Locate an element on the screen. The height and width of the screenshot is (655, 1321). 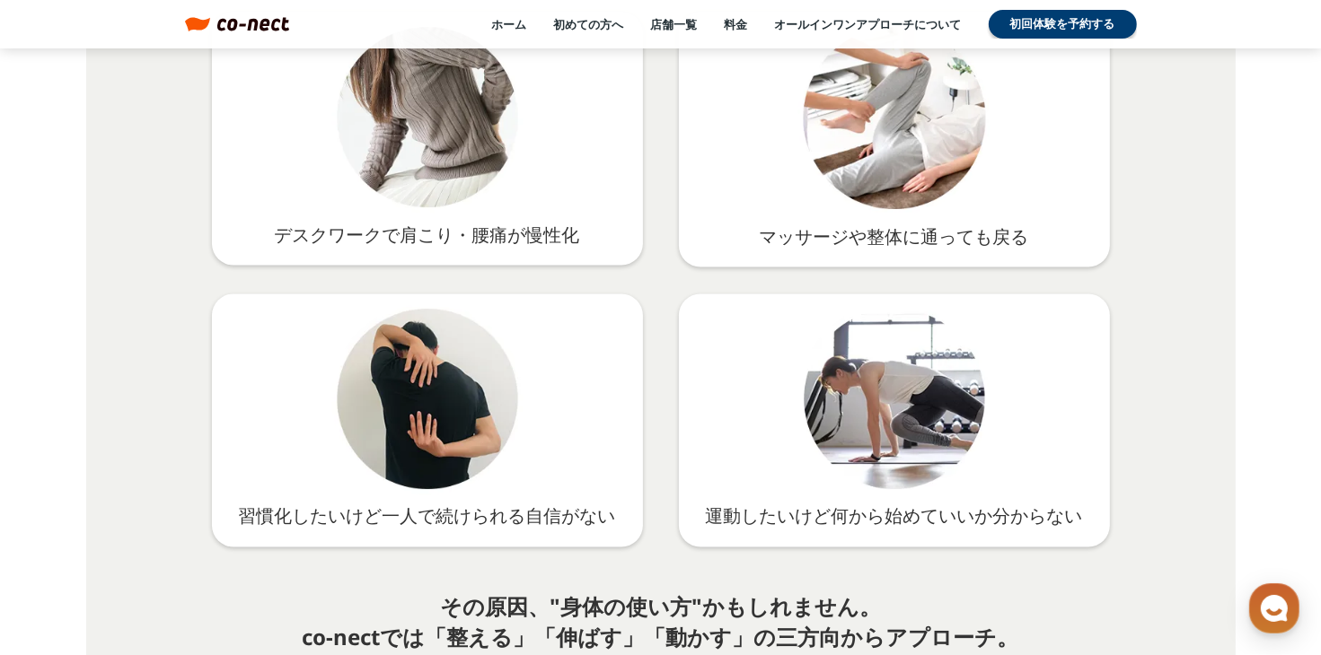
p: デスクワークで肩こり・腰痛が慢性化 is located at coordinates (427, 235).